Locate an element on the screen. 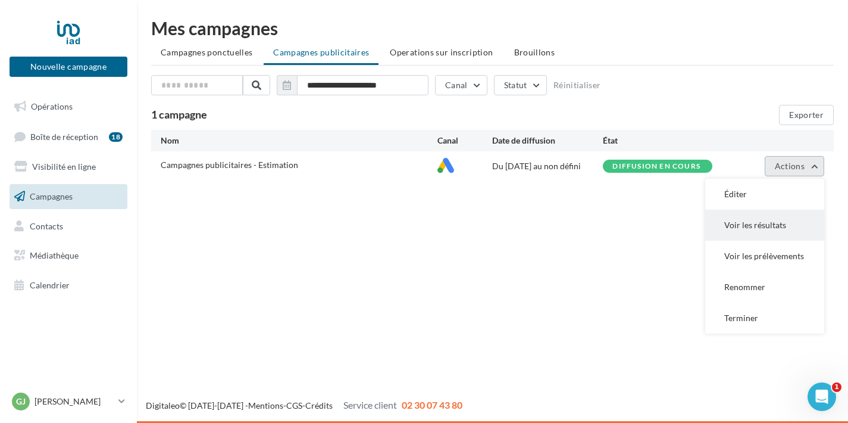  button: Canal is located at coordinates (461, 85).